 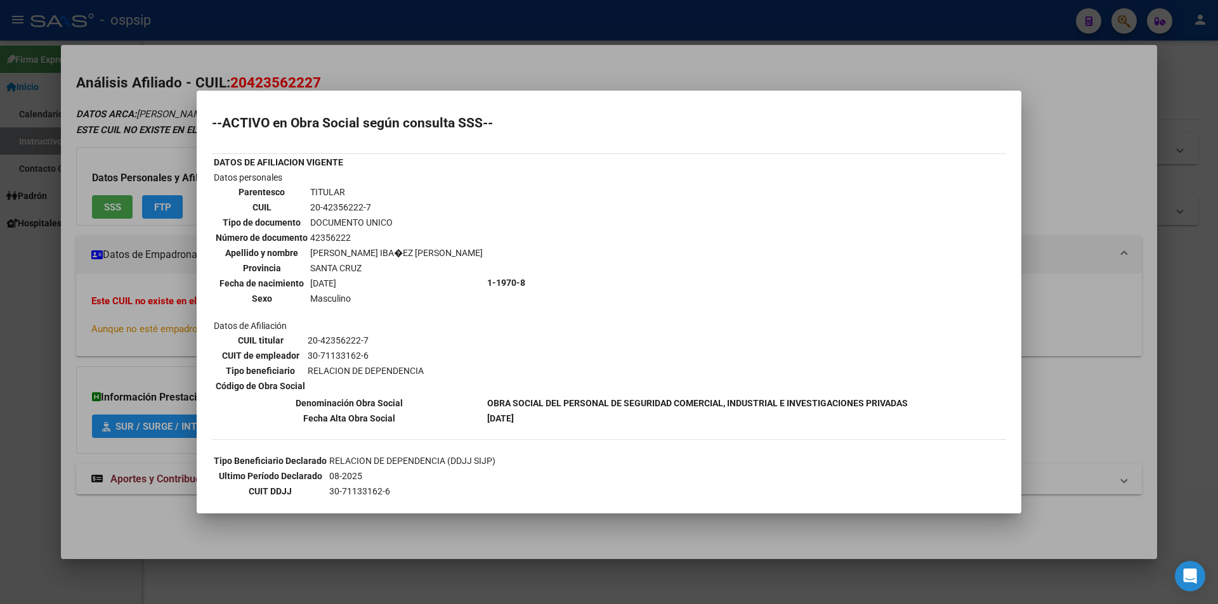 What do you see at coordinates (261, 253) in the screenshot?
I see `th: Apellido y nombre` at bounding box center [261, 253].